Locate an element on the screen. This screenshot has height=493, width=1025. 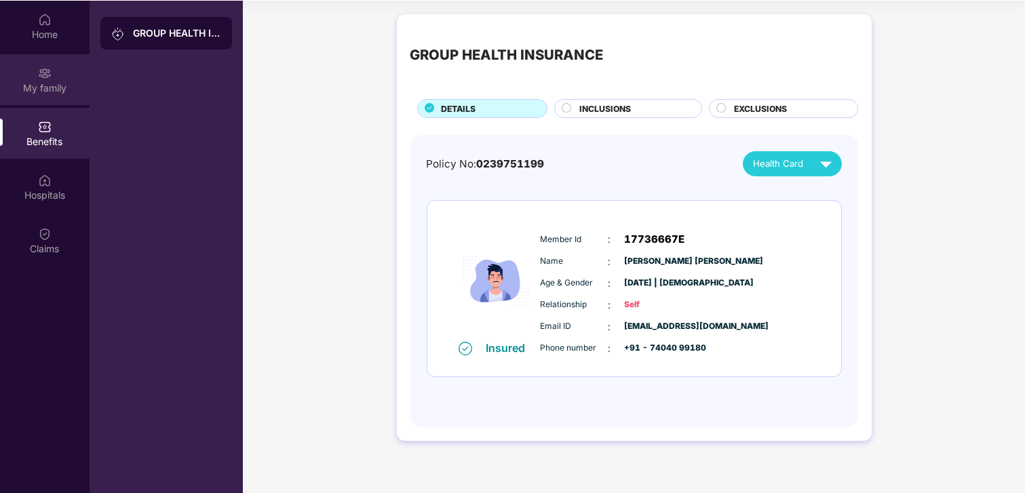
span: Self is located at coordinates (658, 305).